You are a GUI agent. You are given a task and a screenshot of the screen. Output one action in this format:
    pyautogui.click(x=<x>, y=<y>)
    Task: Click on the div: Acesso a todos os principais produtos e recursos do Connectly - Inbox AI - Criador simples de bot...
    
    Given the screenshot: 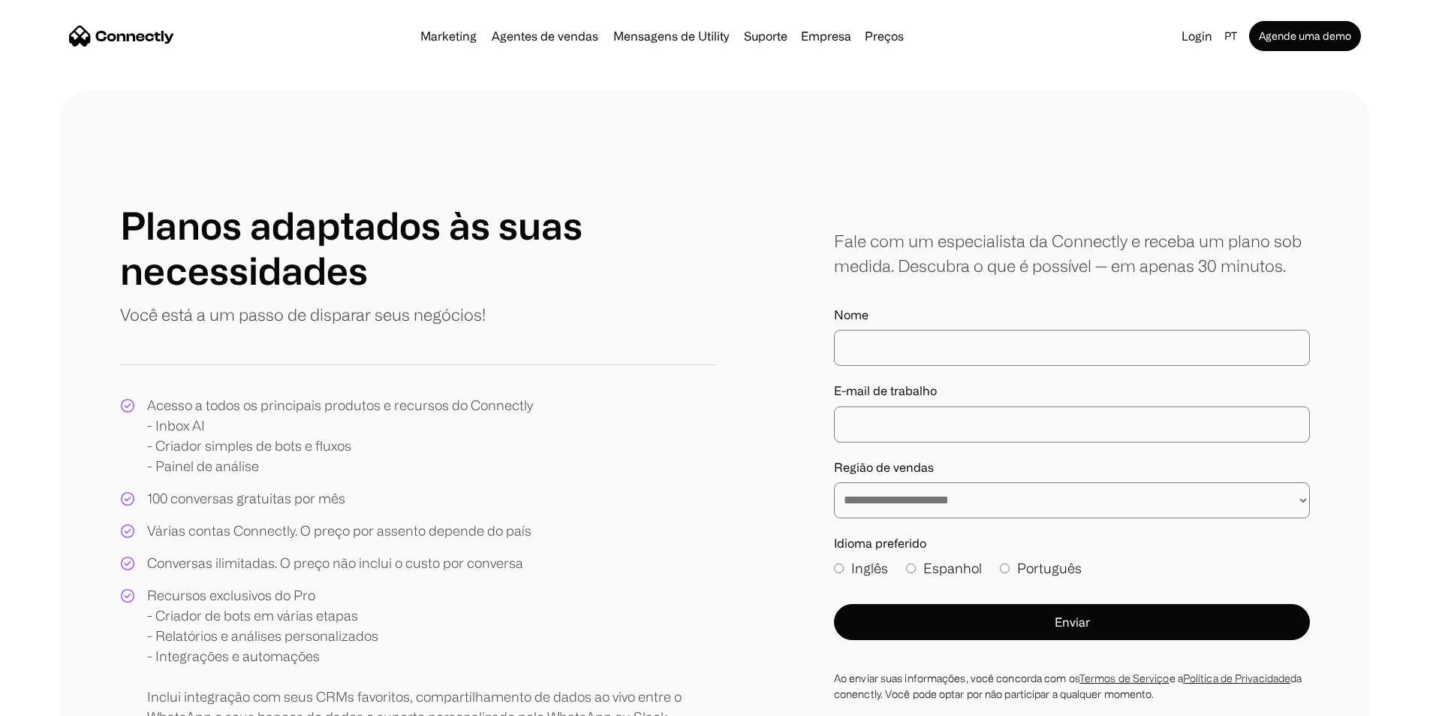 What is the action you would take?
    pyautogui.click(x=340, y=436)
    